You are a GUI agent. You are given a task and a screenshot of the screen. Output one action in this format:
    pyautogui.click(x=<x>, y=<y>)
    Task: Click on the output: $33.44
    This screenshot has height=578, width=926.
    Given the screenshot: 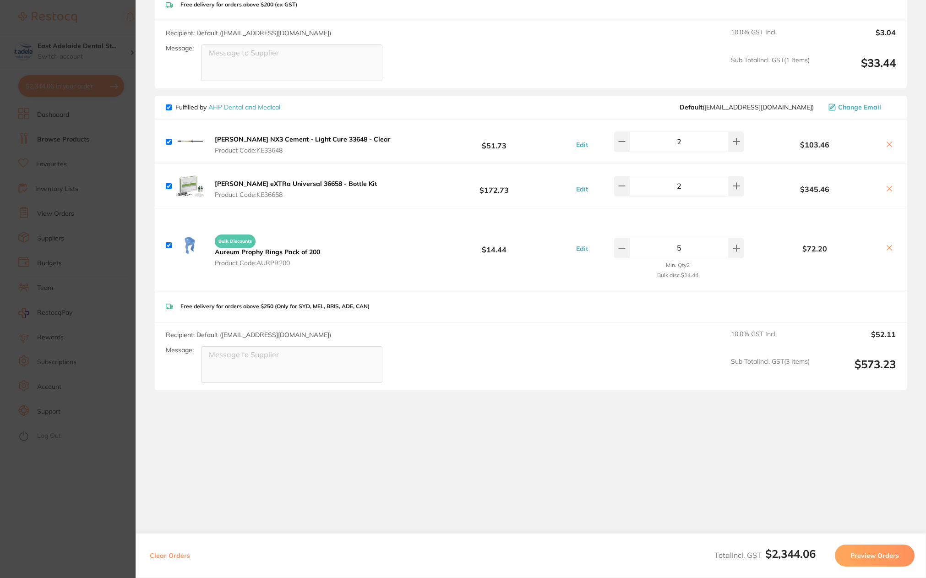 What is the action you would take?
    pyautogui.click(x=856, y=69)
    